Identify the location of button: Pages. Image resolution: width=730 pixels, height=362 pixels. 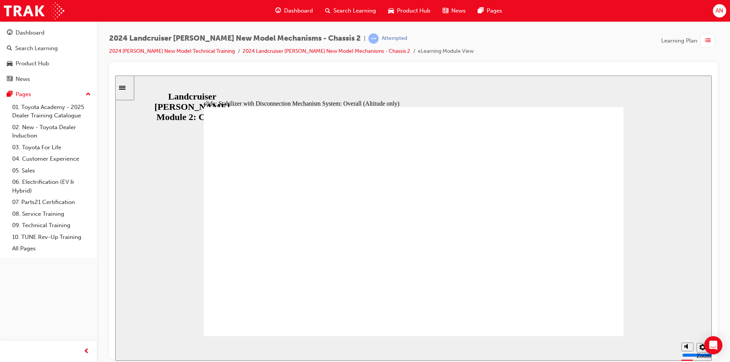
(48, 94).